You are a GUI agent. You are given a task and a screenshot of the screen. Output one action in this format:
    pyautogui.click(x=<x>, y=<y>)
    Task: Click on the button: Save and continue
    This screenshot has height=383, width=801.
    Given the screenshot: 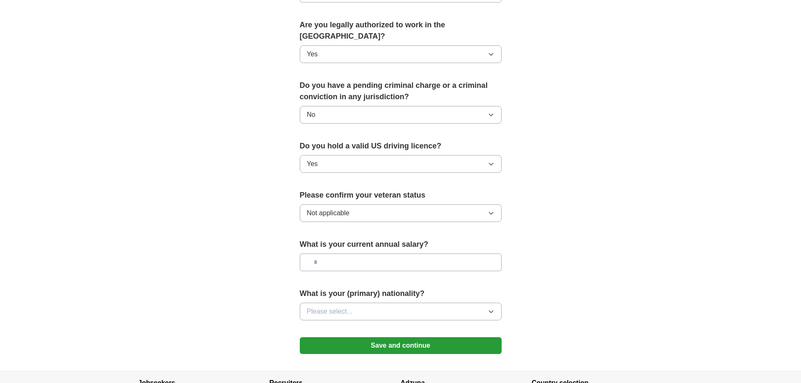 What is the action you would take?
    pyautogui.click(x=401, y=346)
    